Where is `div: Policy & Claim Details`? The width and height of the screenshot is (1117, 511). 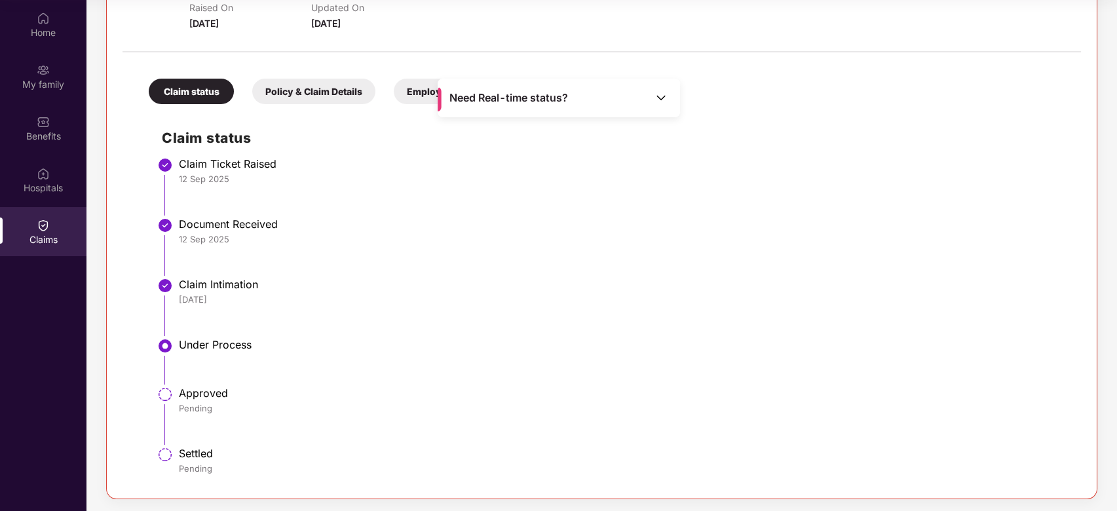 div: Policy & Claim Details is located at coordinates (314, 91).